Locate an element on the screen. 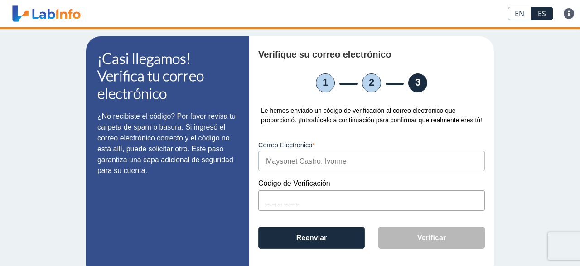  label: Correo Electronico is located at coordinates (371, 145).